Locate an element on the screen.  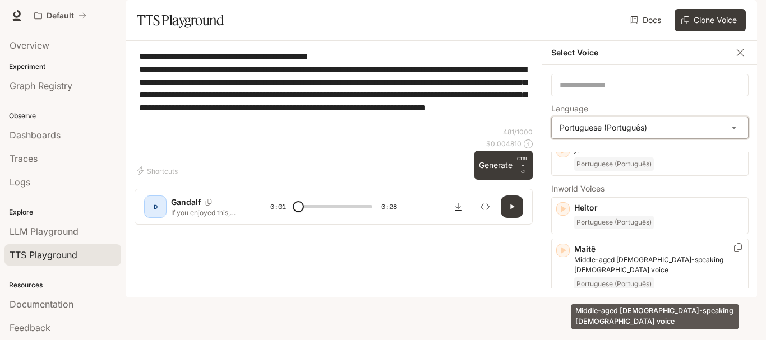
div: Portuguese (Português) is located at coordinates (650, 128).